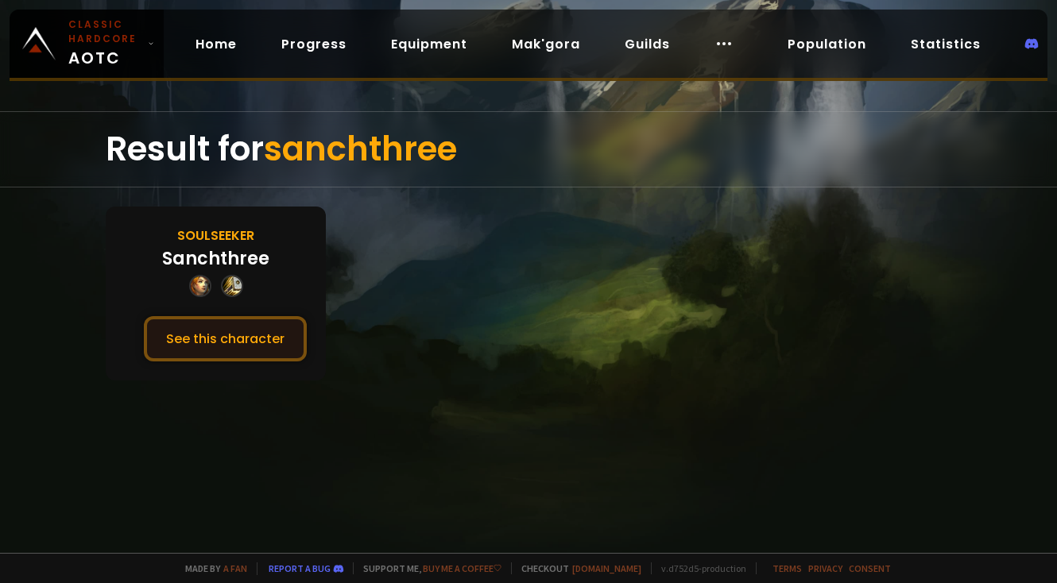 This screenshot has height=583, width=1057. What do you see at coordinates (216, 44) in the screenshot?
I see `a: Home` at bounding box center [216, 44].